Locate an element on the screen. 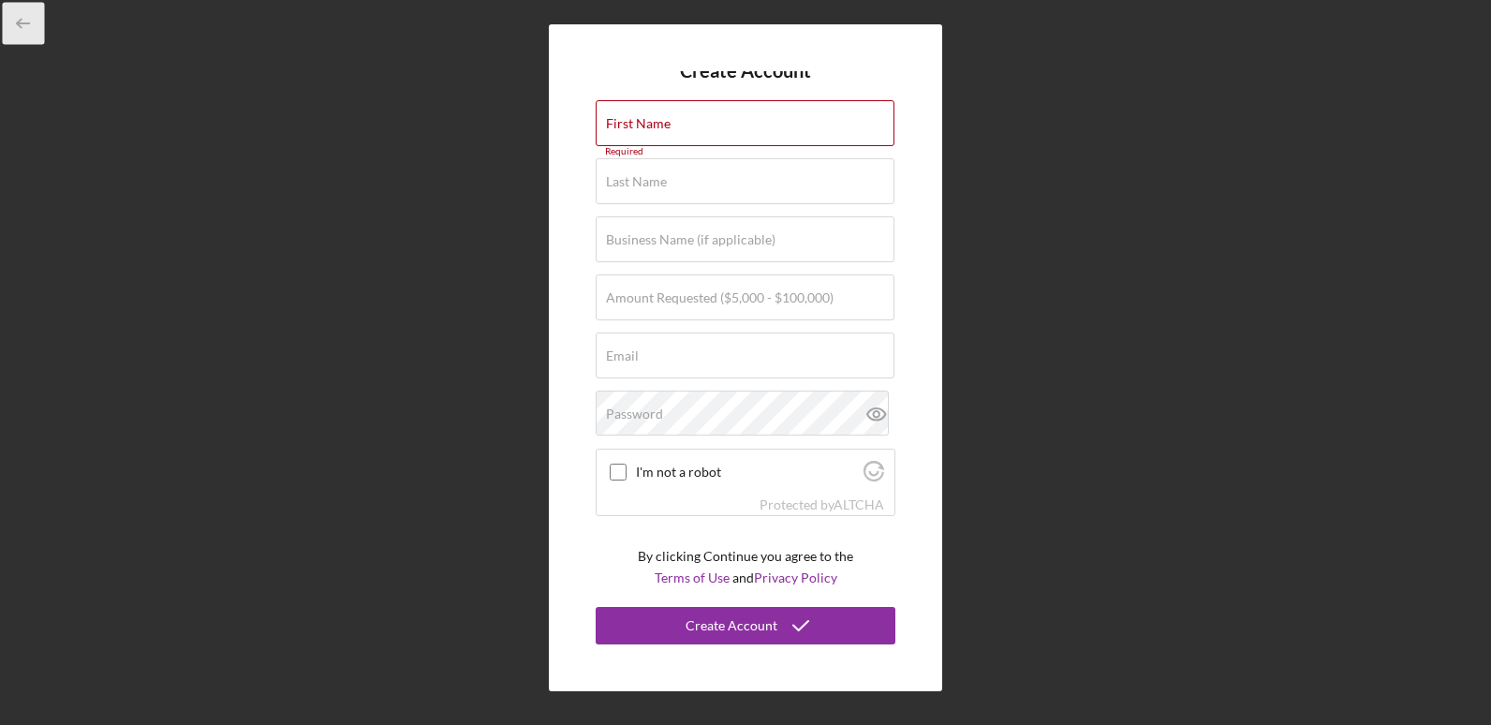 The height and width of the screenshot is (725, 1491). p: By clicking Continue you agree to the and is located at coordinates (745, 566).